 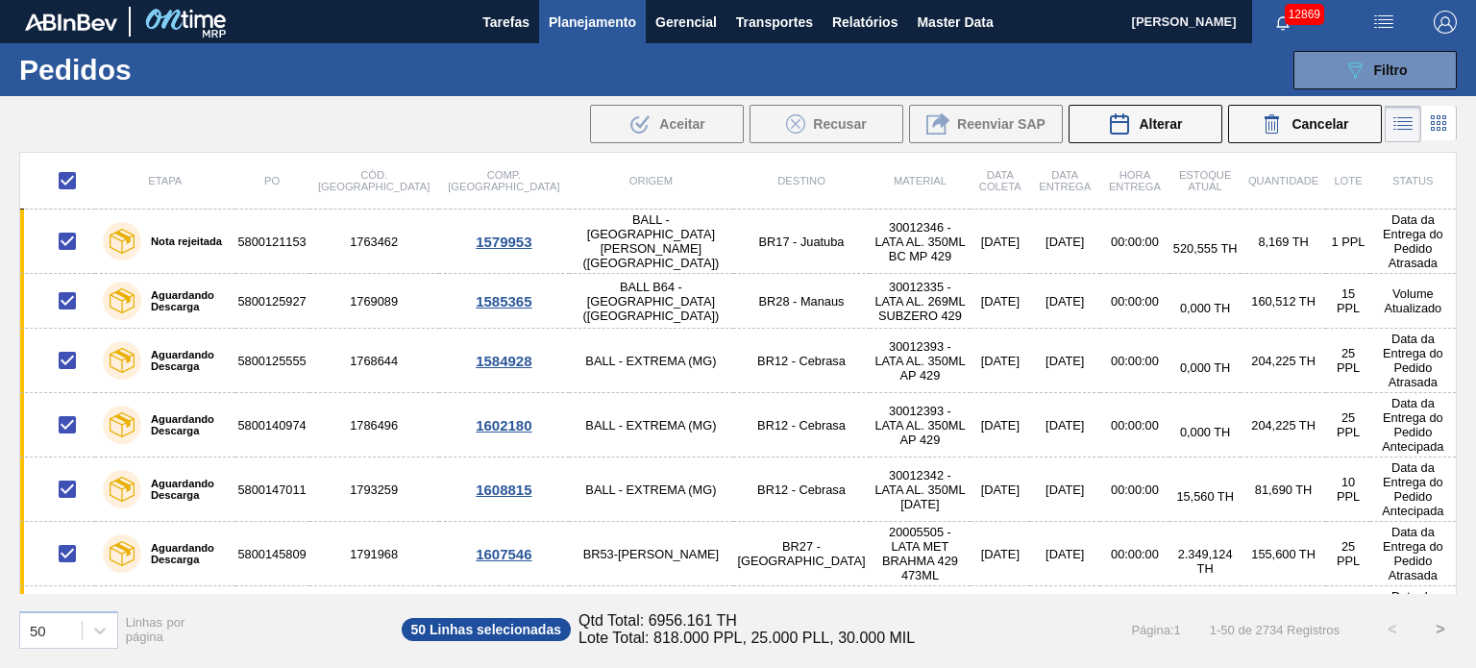 What do you see at coordinates (1390, 70) in the screenshot?
I see `span: Filtro` at bounding box center [1390, 70].